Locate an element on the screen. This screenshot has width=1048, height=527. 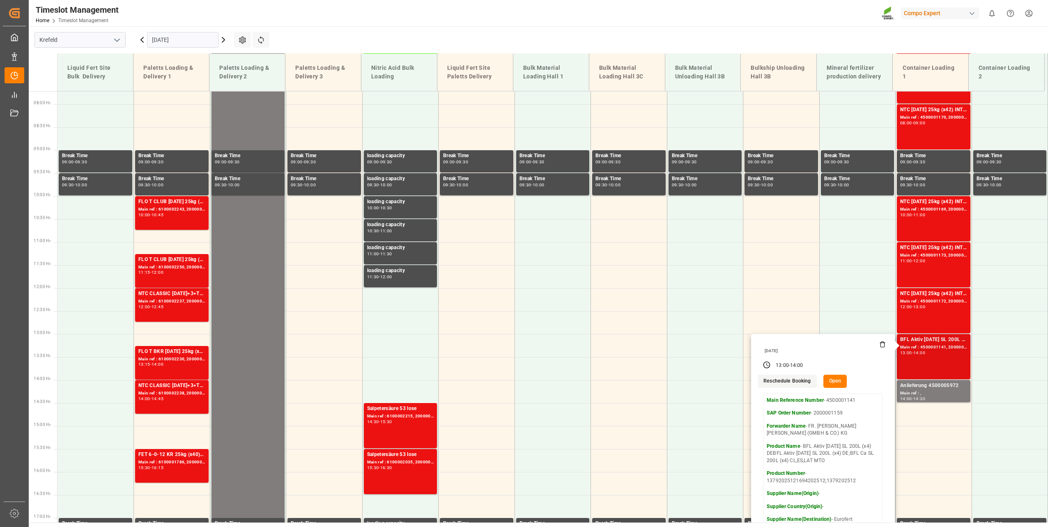
span: 11:30 Hr is located at coordinates (42, 264).